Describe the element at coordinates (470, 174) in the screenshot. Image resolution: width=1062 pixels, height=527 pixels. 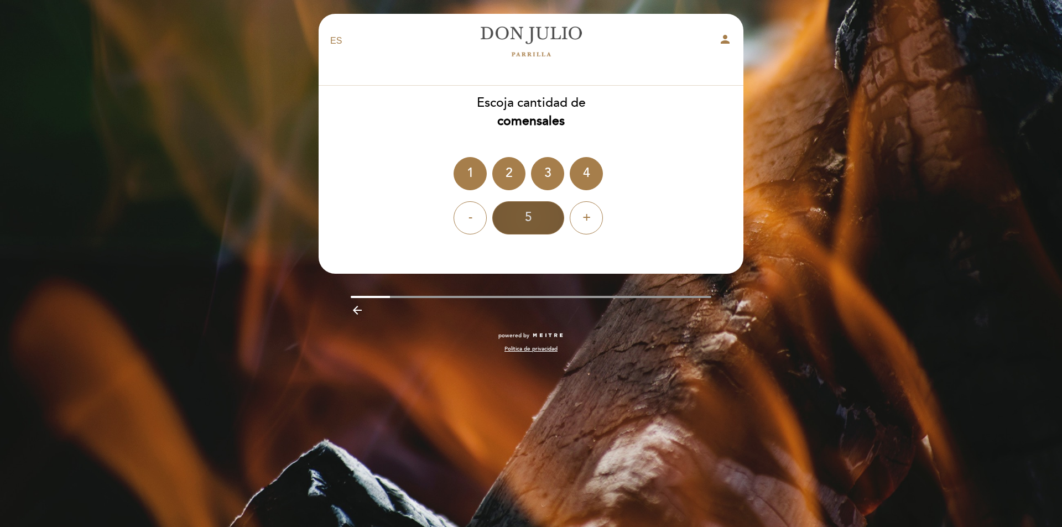
I see `div: 1` at that location.